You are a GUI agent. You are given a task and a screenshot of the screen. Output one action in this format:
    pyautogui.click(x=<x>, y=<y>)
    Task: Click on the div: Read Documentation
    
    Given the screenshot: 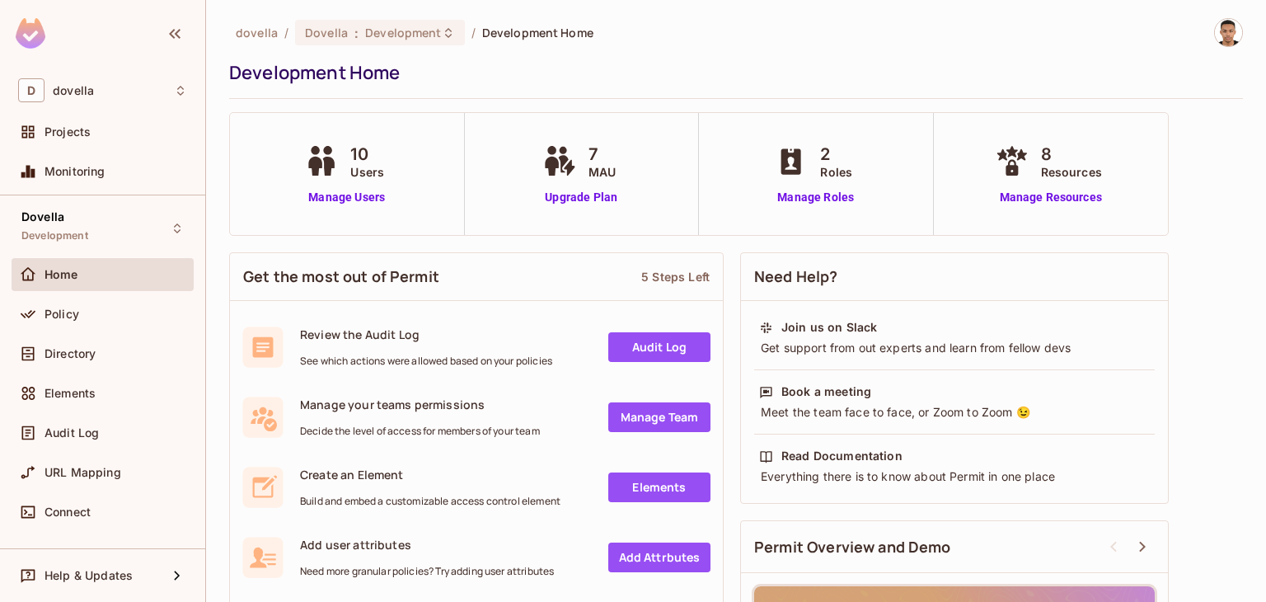 What is the action you would take?
    pyautogui.click(x=842, y=456)
    